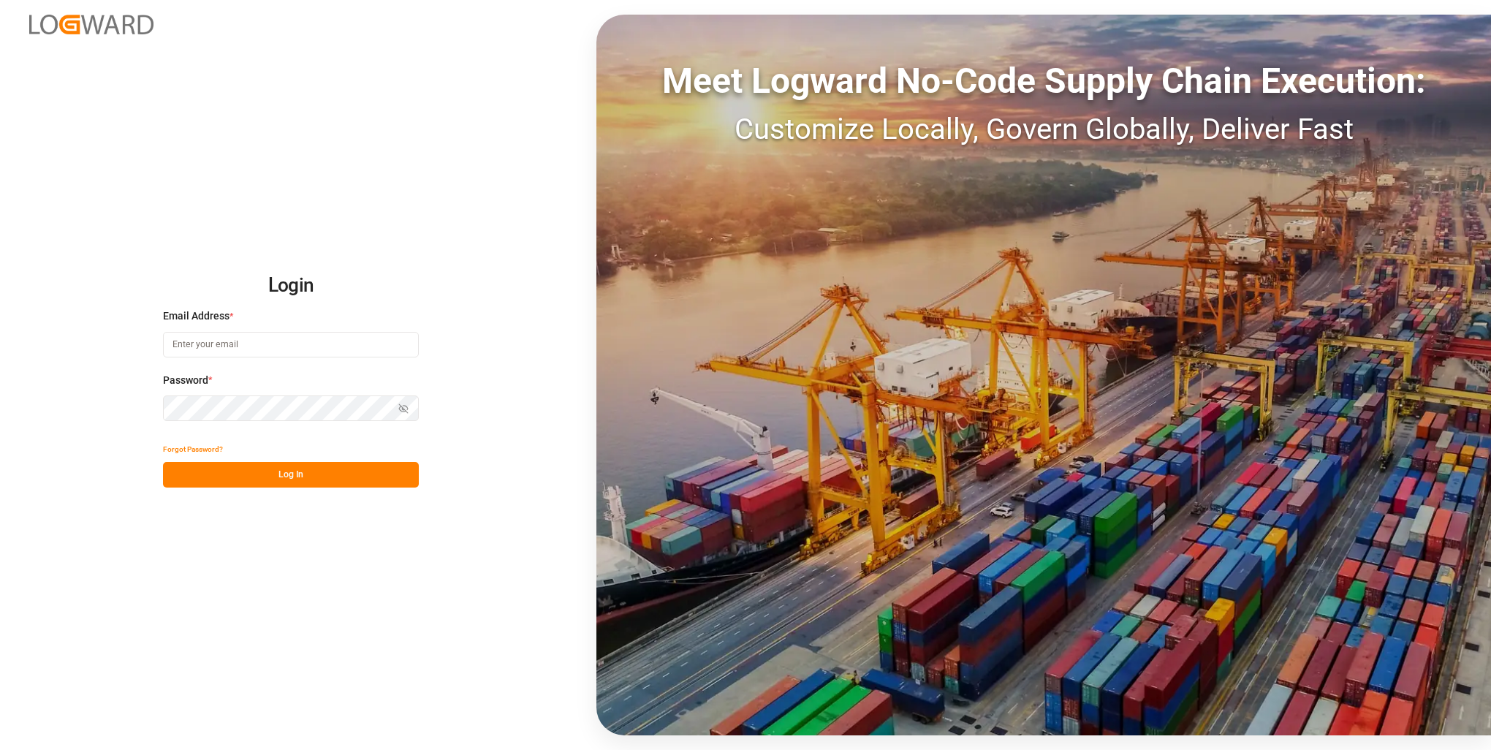 Image resolution: width=1491 pixels, height=750 pixels. Describe the element at coordinates (186, 380) in the screenshot. I see `span: Password` at that location.